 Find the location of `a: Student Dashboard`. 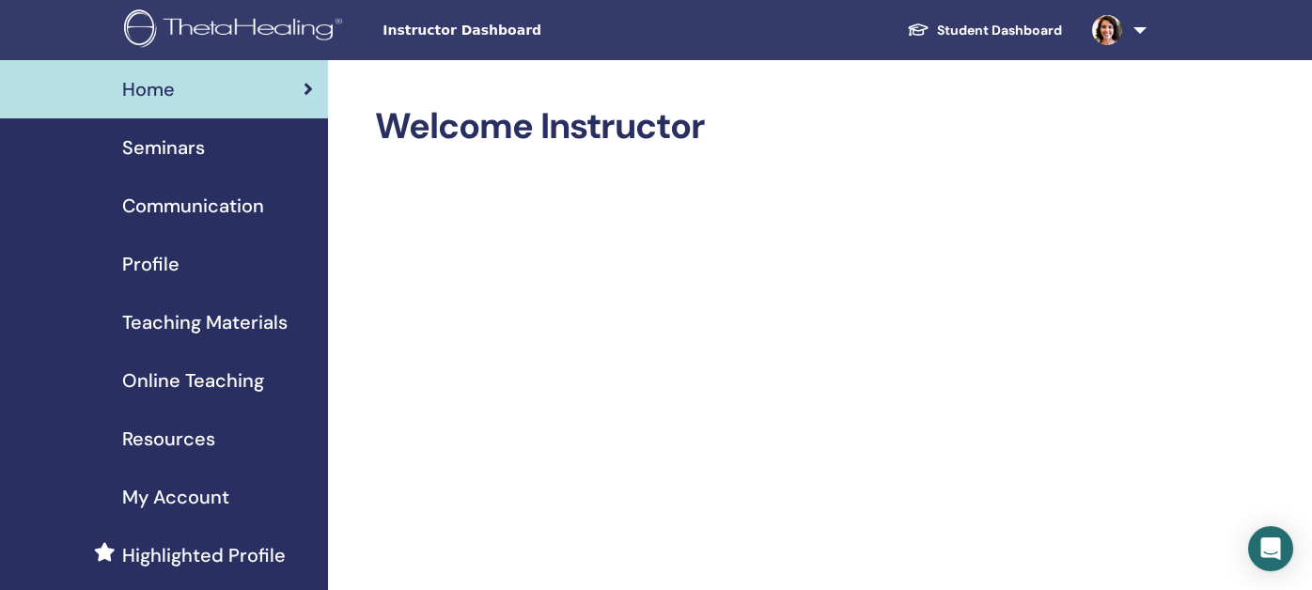

a: Student Dashboard is located at coordinates (984, 30).